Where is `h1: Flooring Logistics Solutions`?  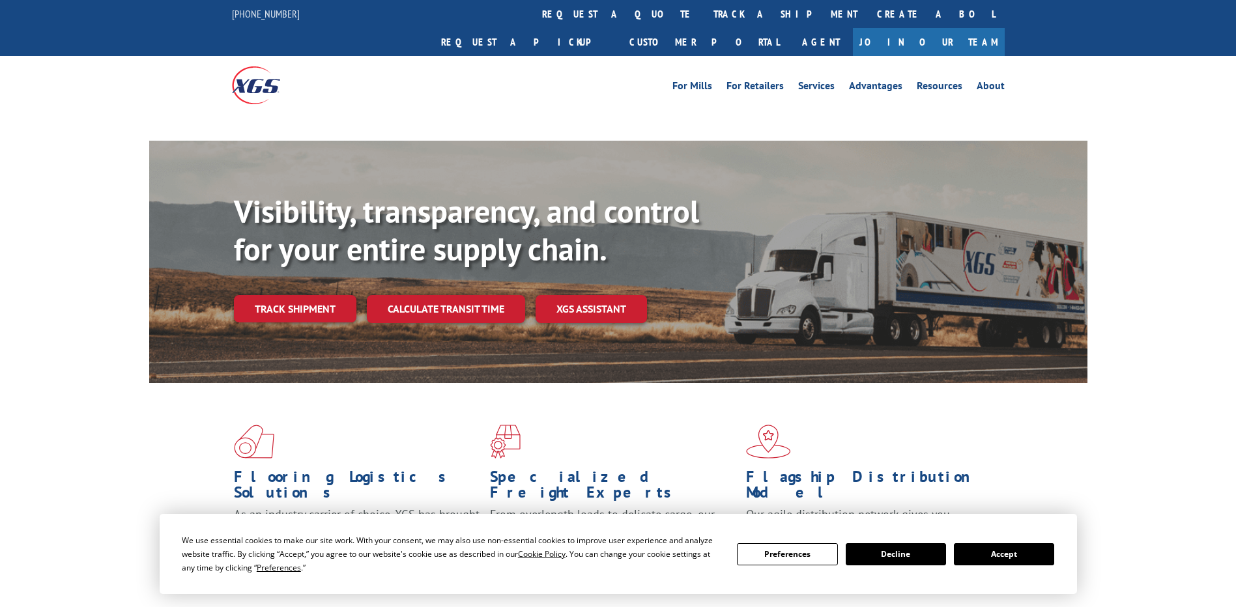 h1: Flooring Logistics Solutions is located at coordinates (357, 488).